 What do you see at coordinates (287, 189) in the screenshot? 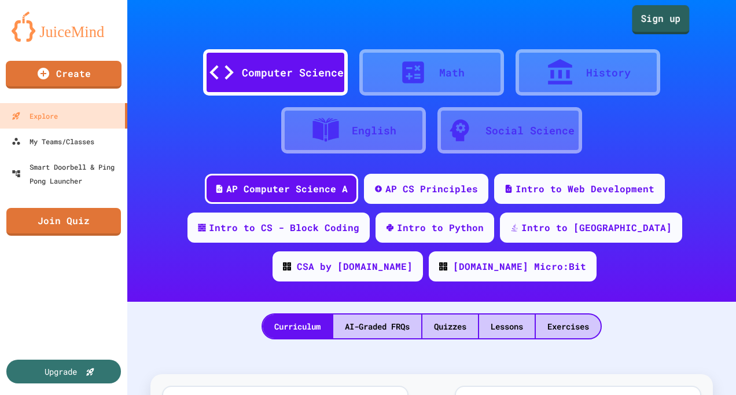
I see `div: AP Computer Science A` at bounding box center [287, 189].